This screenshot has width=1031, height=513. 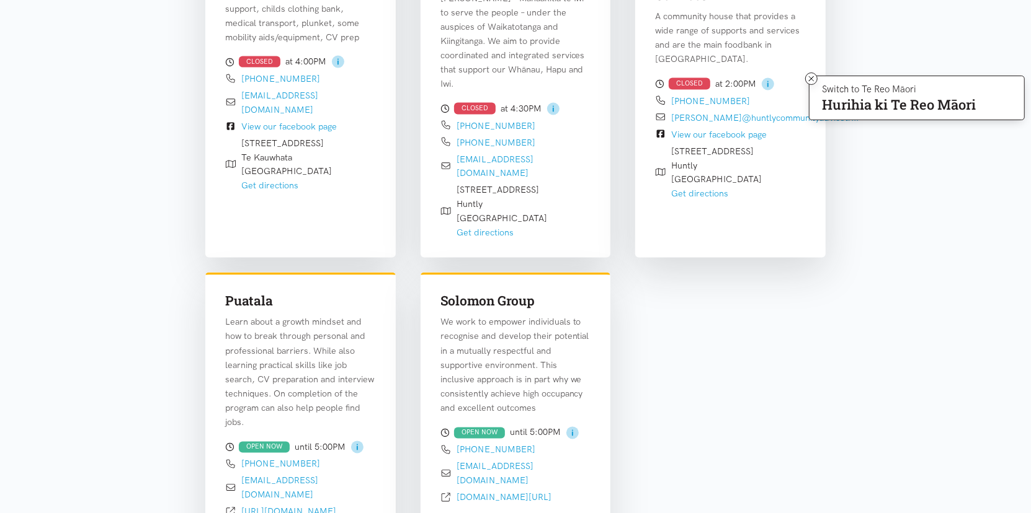 What do you see at coordinates (730, 84) in the screenshot?
I see `div: at 2:00PM` at bounding box center [730, 84].